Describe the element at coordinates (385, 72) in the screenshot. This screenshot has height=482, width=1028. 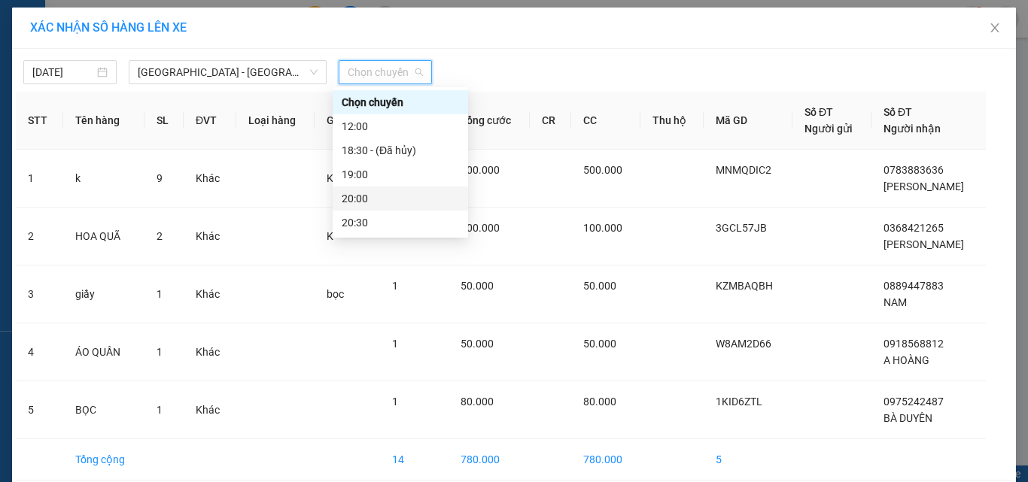
I see `span: Chọn chuyến` at that location.